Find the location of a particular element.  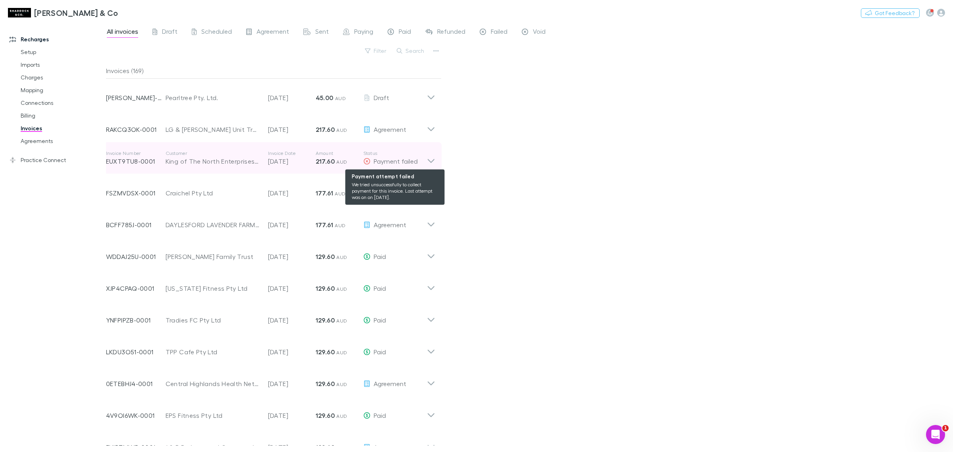

img: Shaddock & Co's Logo is located at coordinates (19, 13).